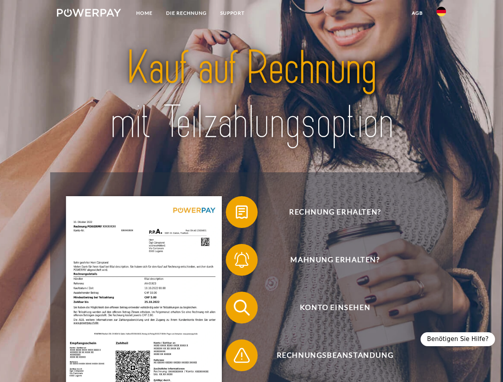 Image resolution: width=503 pixels, height=382 pixels. Describe the element at coordinates (186, 13) in the screenshot. I see `a: DIE RECHNUNG` at that location.